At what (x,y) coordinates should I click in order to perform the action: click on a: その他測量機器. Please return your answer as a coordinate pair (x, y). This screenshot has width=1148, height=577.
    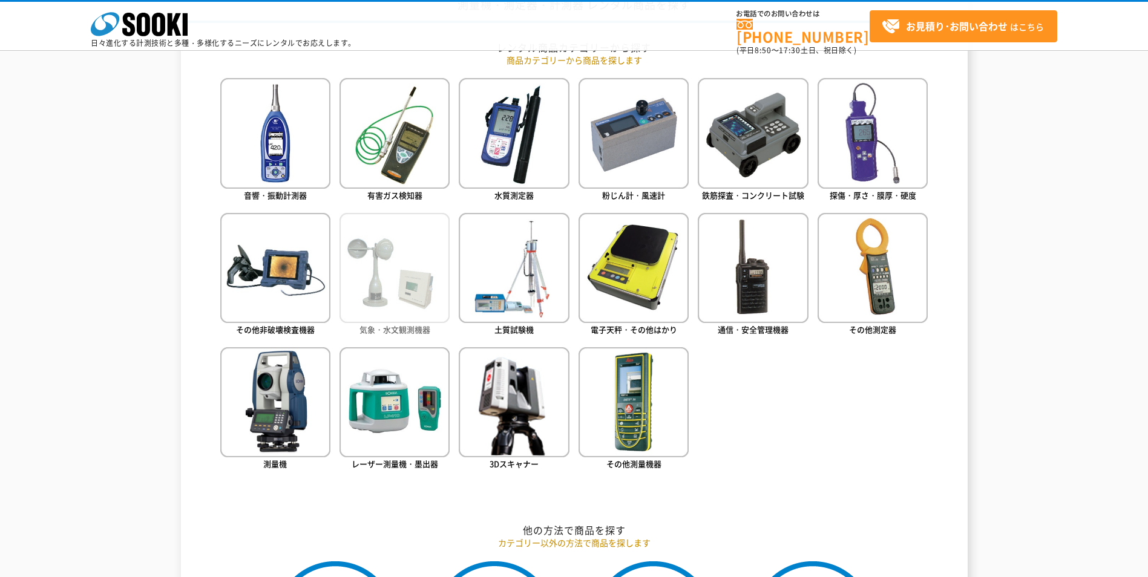
    Looking at the image, I should click on (634, 410).